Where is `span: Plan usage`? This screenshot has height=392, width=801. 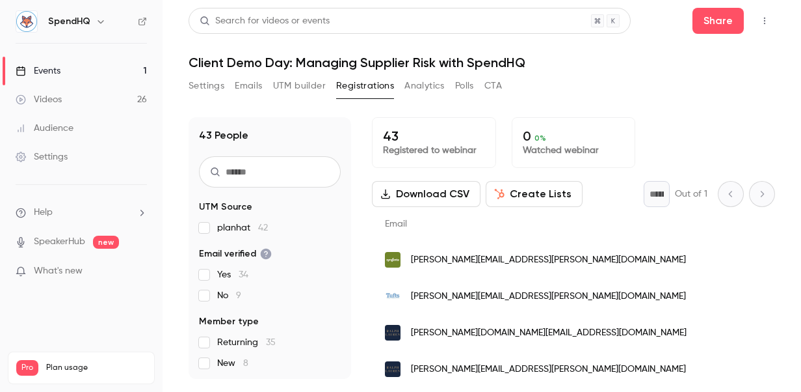
span: Plan usage is located at coordinates (96, 368).